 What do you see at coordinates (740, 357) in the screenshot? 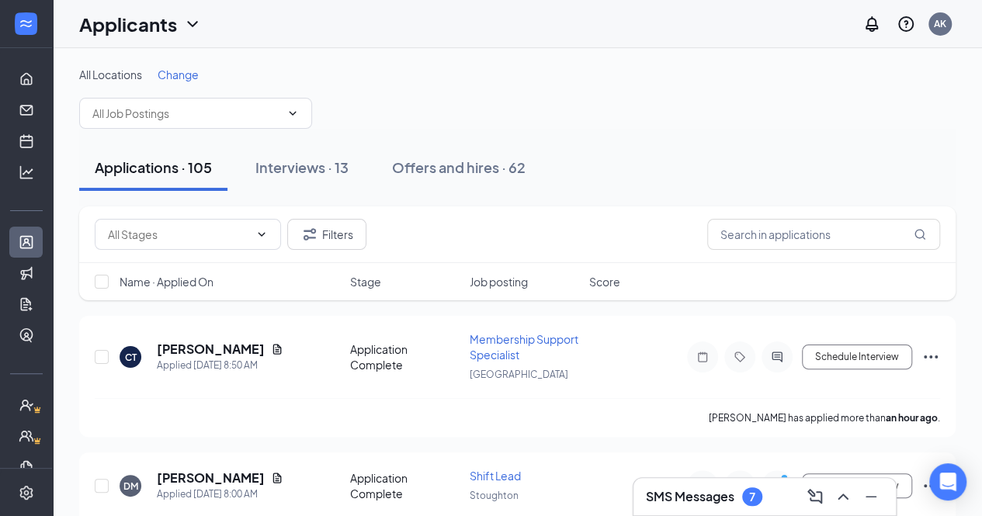
I see `svg: Tag` at bounding box center [740, 357].